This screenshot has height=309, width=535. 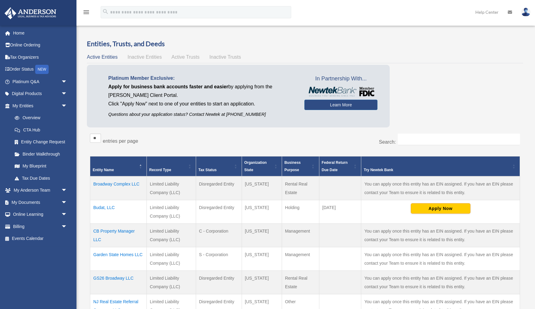 What do you see at coordinates (40, 215) in the screenshot?
I see `a: Online Learningarrow_drop_down` at bounding box center [40, 215].